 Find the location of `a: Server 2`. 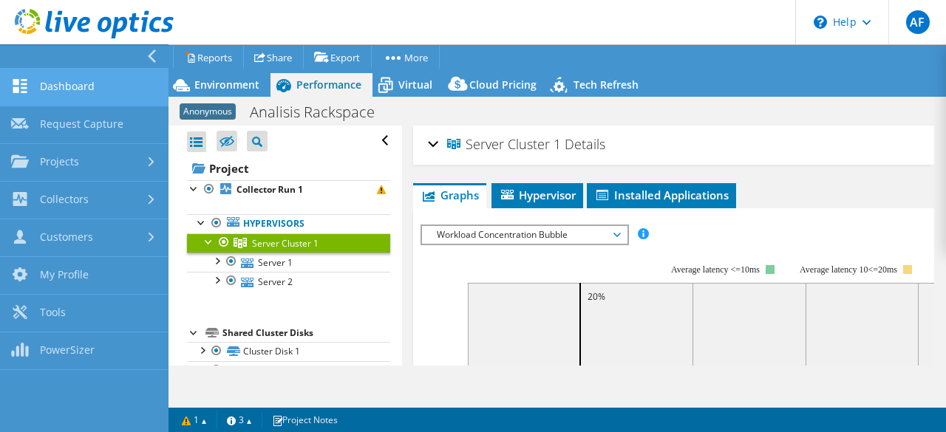

a: Server 2 is located at coordinates (288, 282).